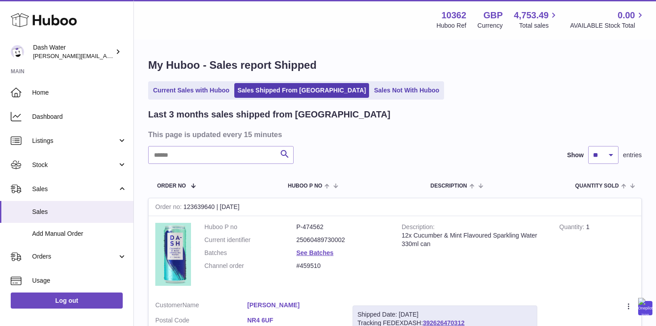 The height and width of the screenshot is (326, 656). Describe the element at coordinates (250, 253) in the screenshot. I see `dt: Batches` at that location.